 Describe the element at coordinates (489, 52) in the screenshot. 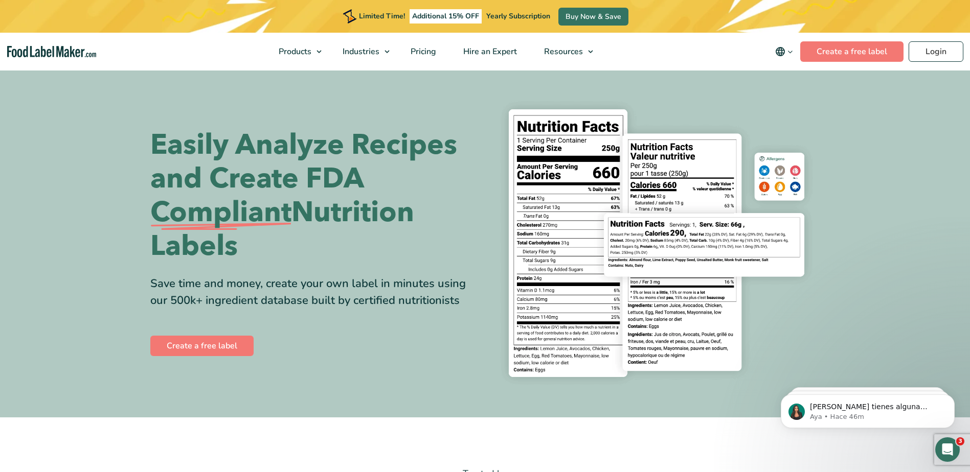

I see `span: Hire an Expert` at that location.